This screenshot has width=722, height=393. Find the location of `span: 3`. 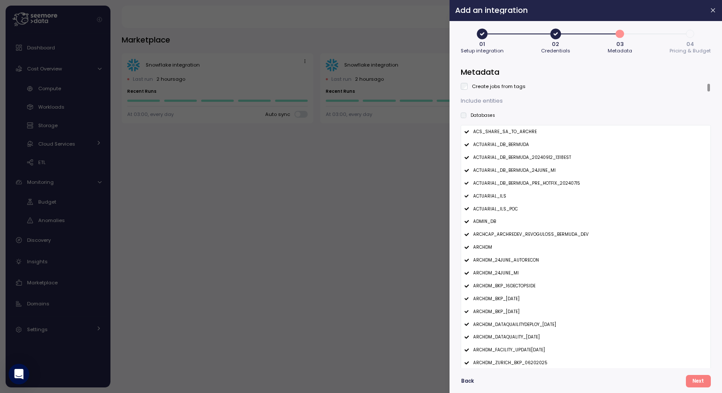

span: 3 is located at coordinates (621, 34).